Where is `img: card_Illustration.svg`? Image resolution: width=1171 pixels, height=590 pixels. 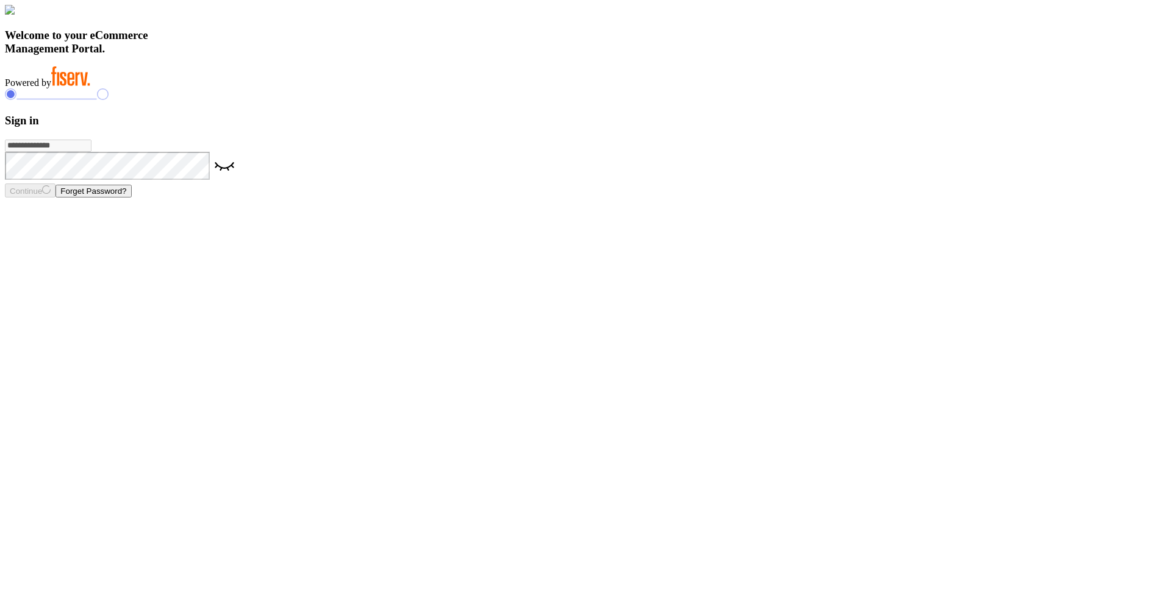
img: card_Illustration.svg is located at coordinates (10, 10).